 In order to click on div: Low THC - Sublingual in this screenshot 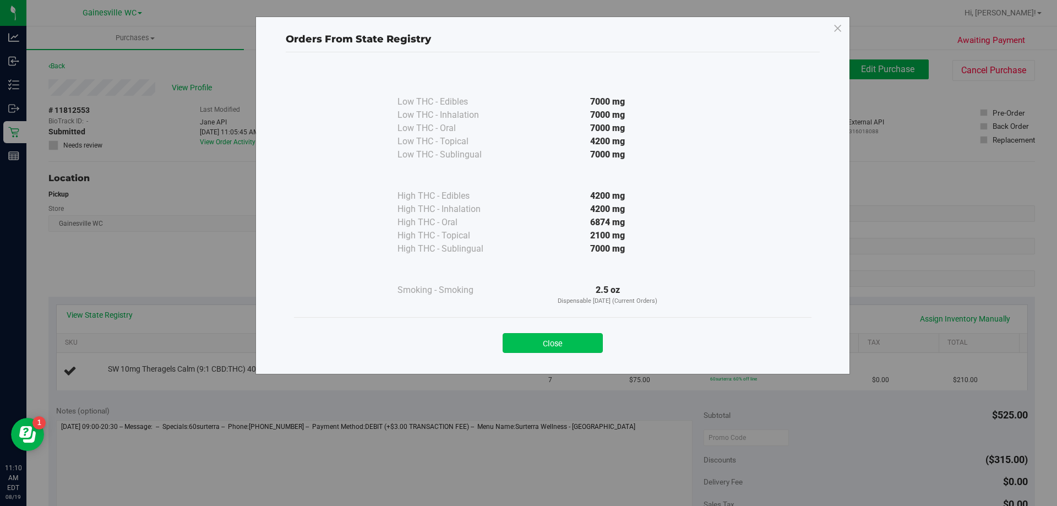, I will do `click(452, 155)`.